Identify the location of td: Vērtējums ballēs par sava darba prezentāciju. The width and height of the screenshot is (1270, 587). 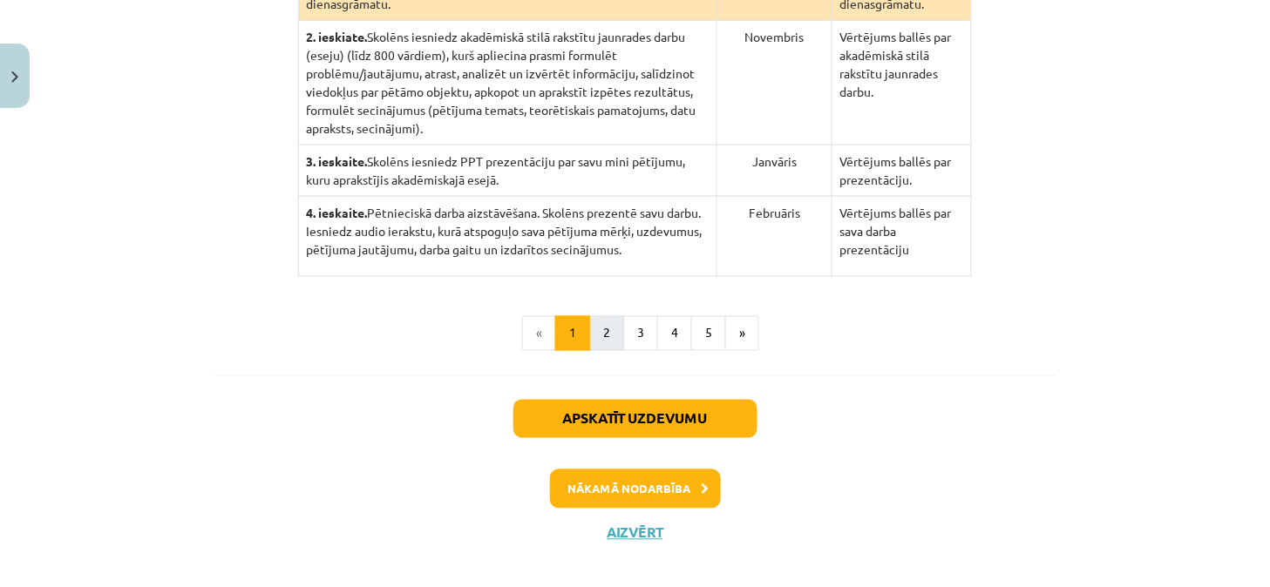
(901, 237).